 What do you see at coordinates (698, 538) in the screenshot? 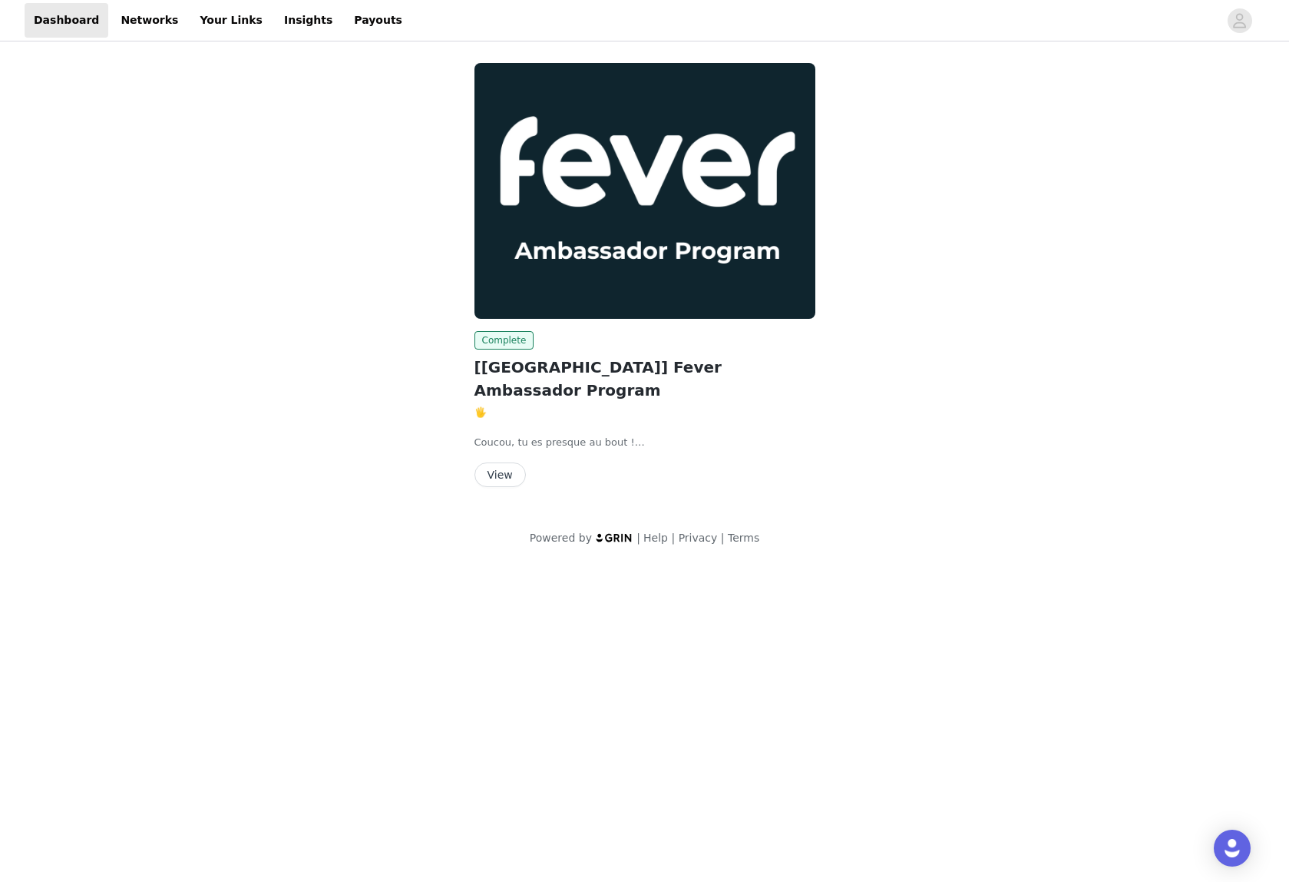
I see `a: Privacy` at bounding box center [698, 538].